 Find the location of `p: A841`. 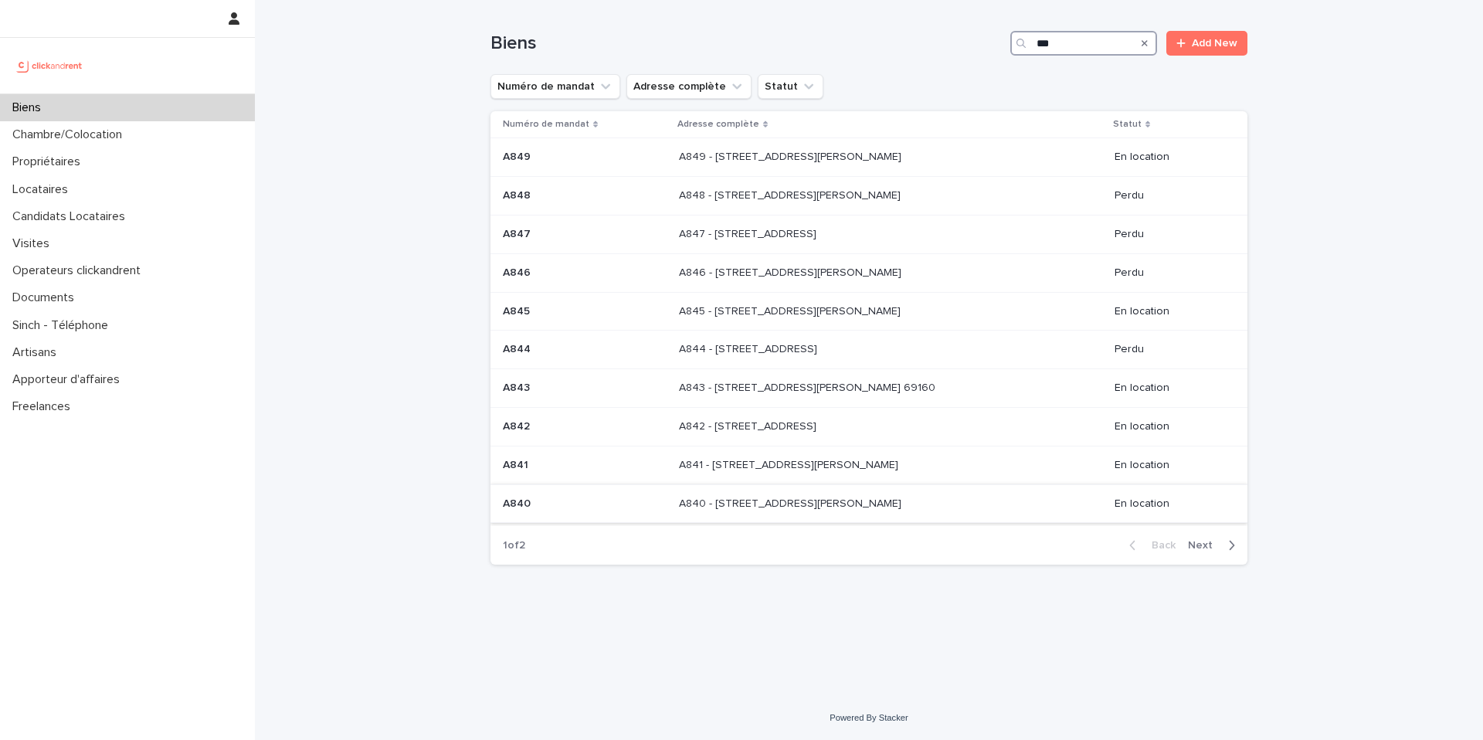

p: A841 is located at coordinates (517, 463).